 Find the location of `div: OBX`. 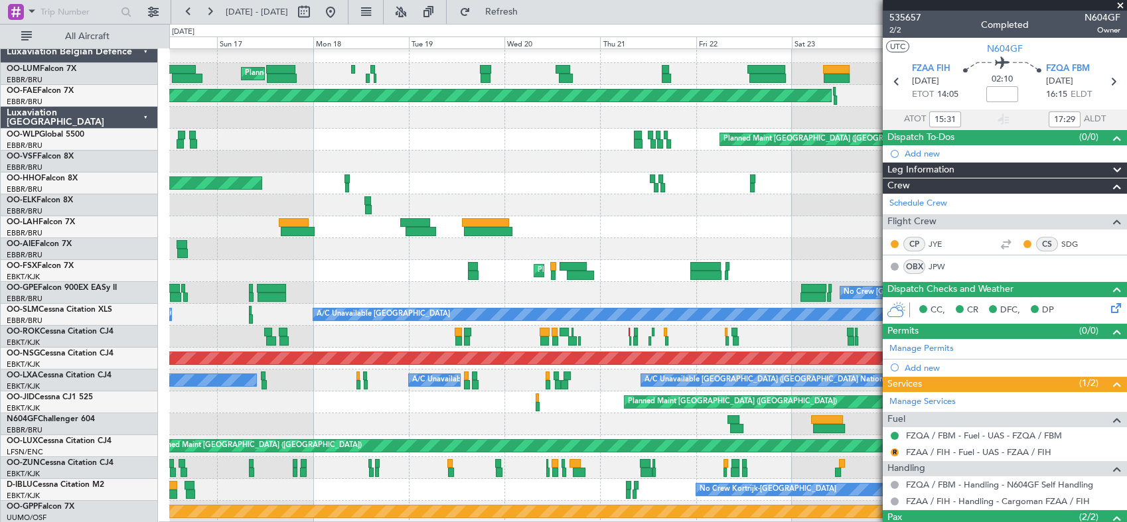

div: OBX is located at coordinates (914, 267).